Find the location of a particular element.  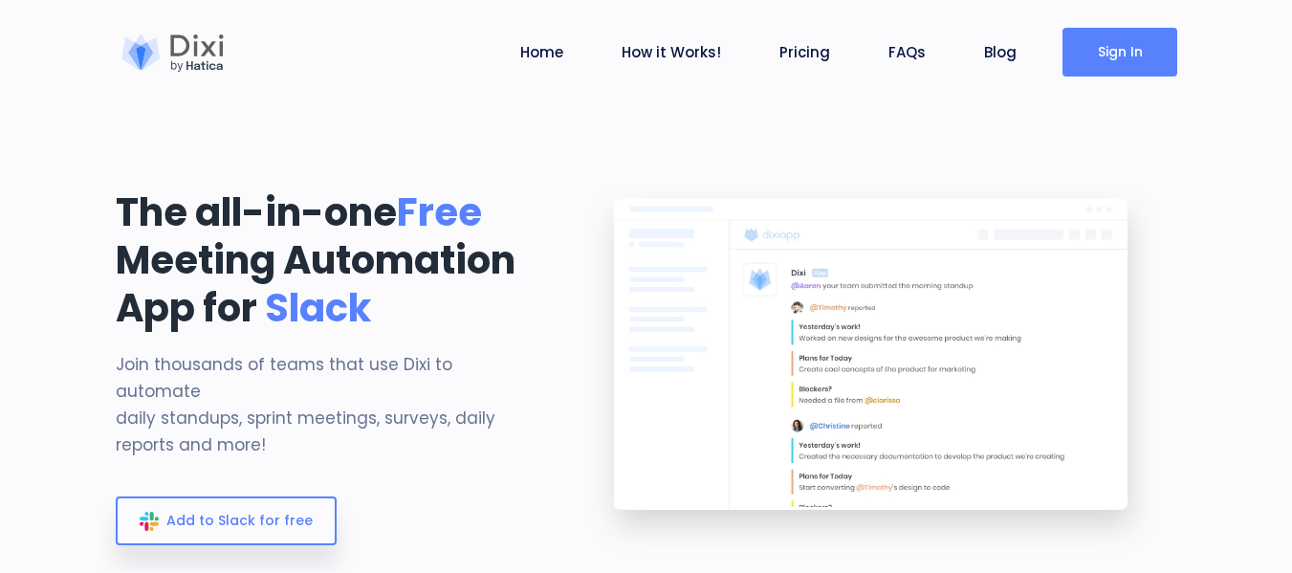

a: FAQs is located at coordinates (907, 52).